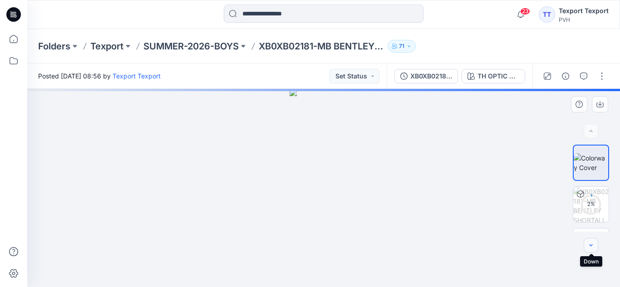 The height and width of the screenshot is (287, 620). What do you see at coordinates (107, 46) in the screenshot?
I see `p: Texport` at bounding box center [107, 46].